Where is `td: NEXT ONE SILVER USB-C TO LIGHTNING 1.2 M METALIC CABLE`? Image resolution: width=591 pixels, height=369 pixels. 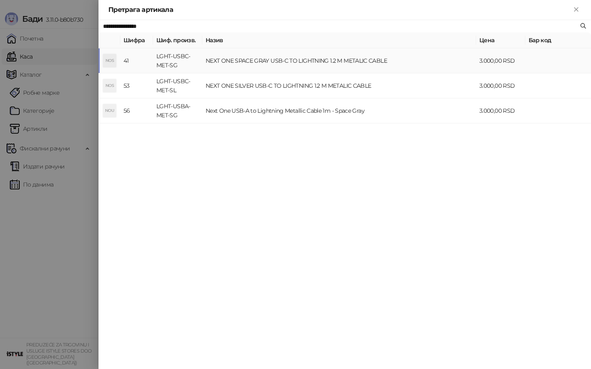 td: NEXT ONE SILVER USB-C TO LIGHTNING 1.2 M METALIC CABLE is located at coordinates (339, 86).